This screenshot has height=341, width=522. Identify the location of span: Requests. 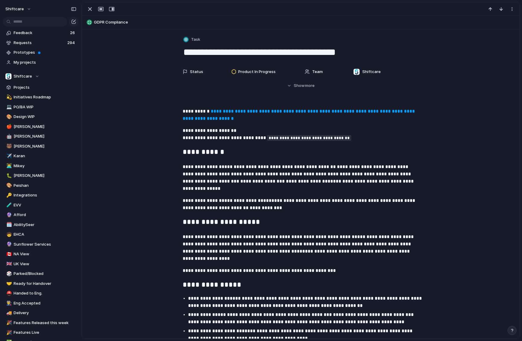
(40, 43).